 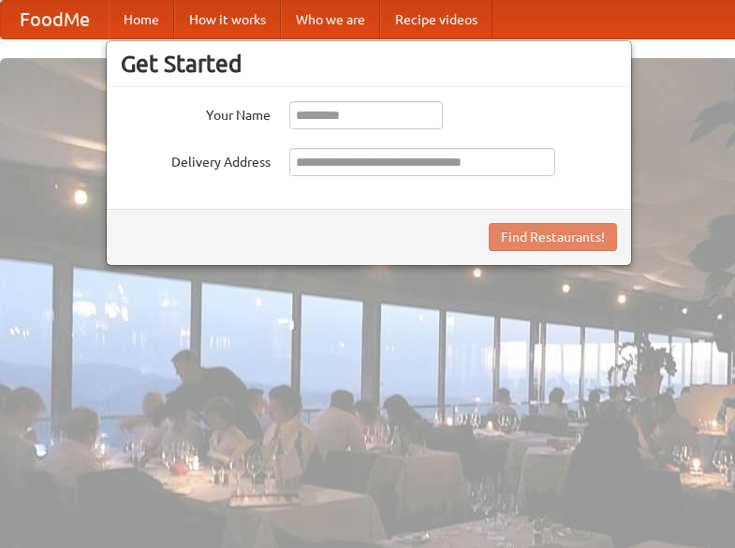 I want to click on a: Who we are, so click(x=331, y=20).